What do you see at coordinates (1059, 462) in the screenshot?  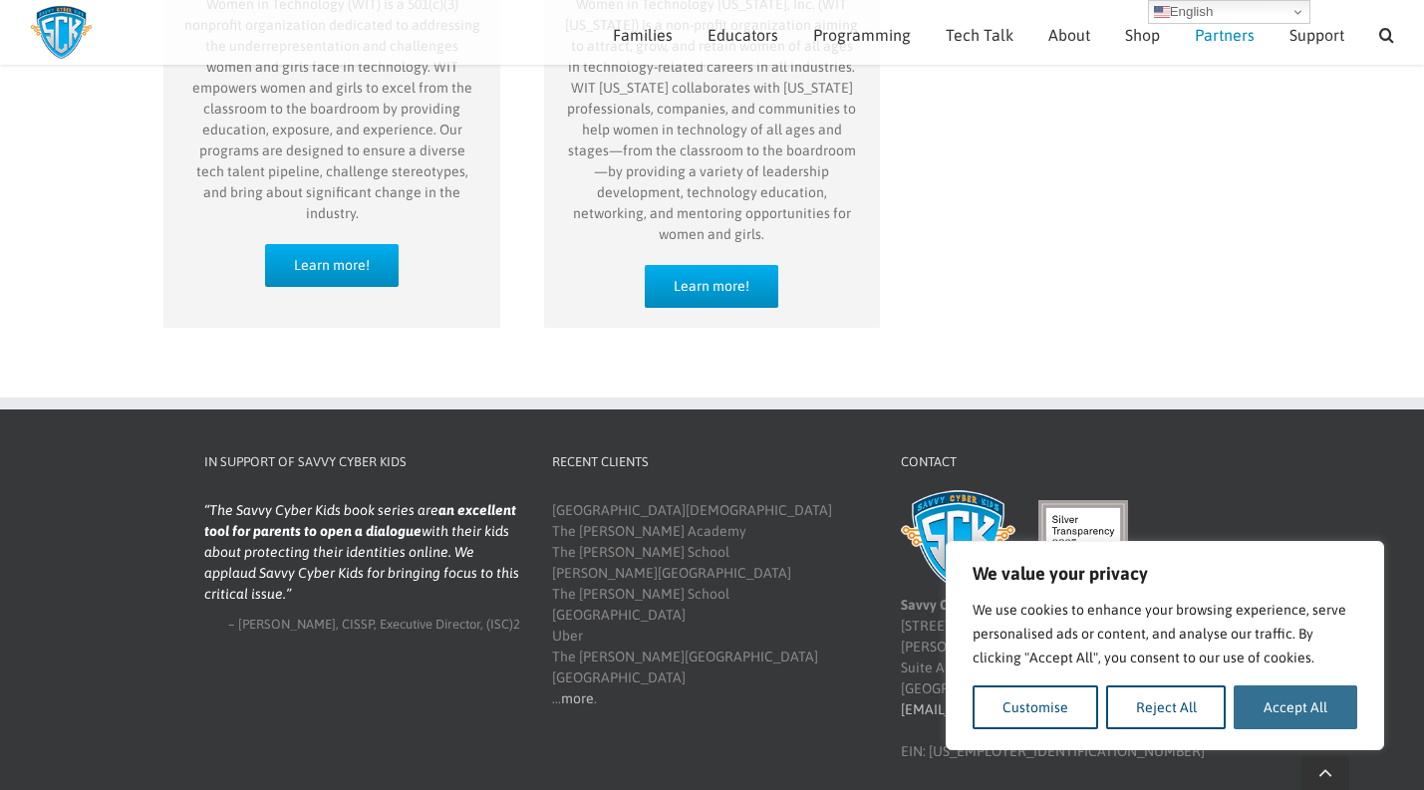 I see `h4: Contact` at bounding box center [1059, 462].